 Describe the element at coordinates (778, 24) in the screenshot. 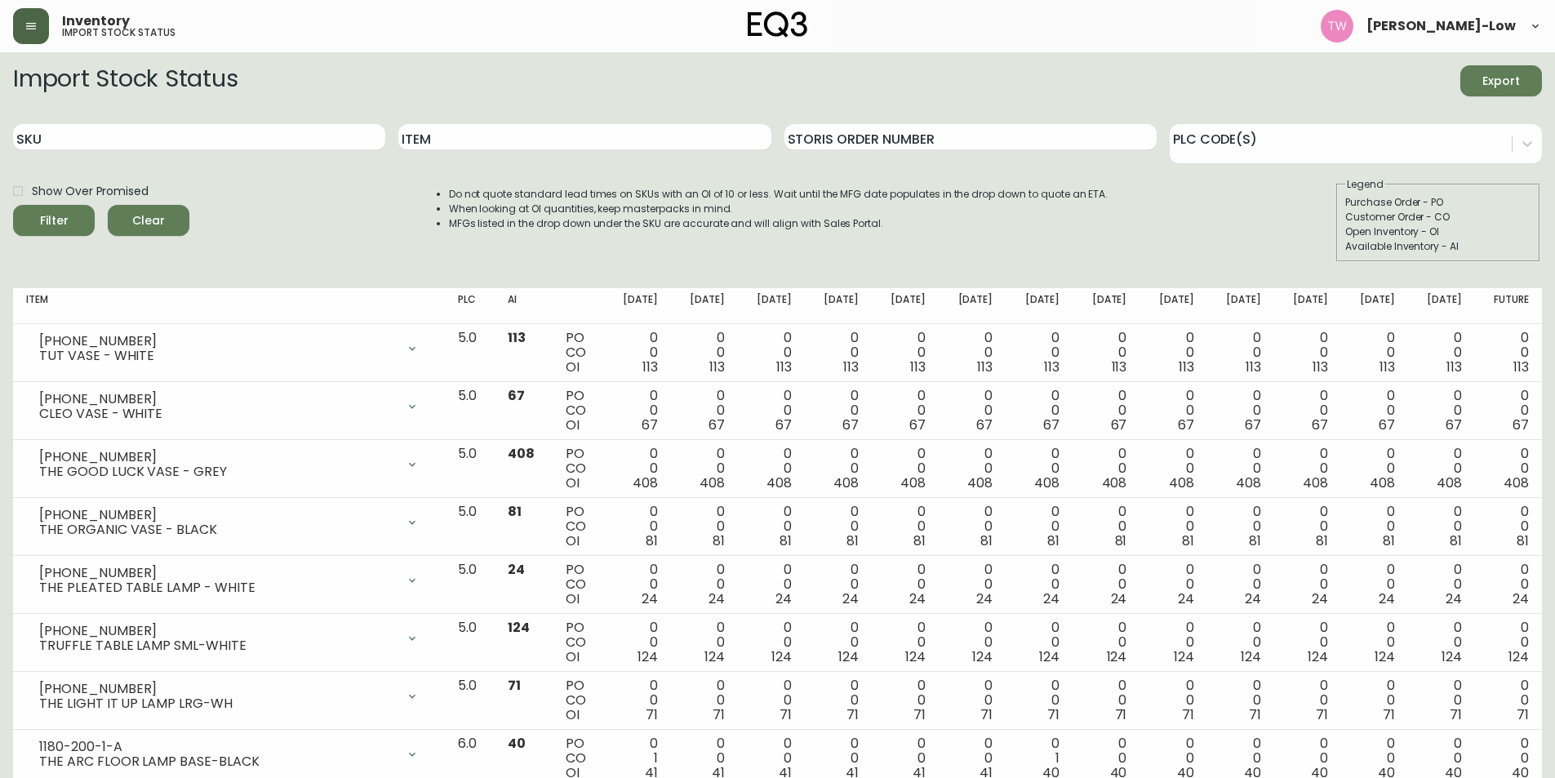

I see `img: logo` at that location.